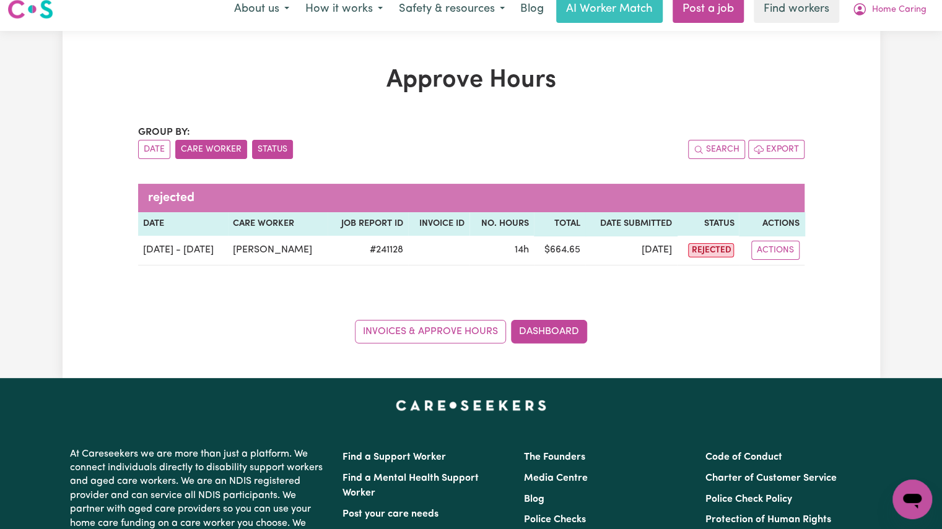 Image resolution: width=942 pixels, height=529 pixels. I want to click on a: Media Centre, so click(555, 479).